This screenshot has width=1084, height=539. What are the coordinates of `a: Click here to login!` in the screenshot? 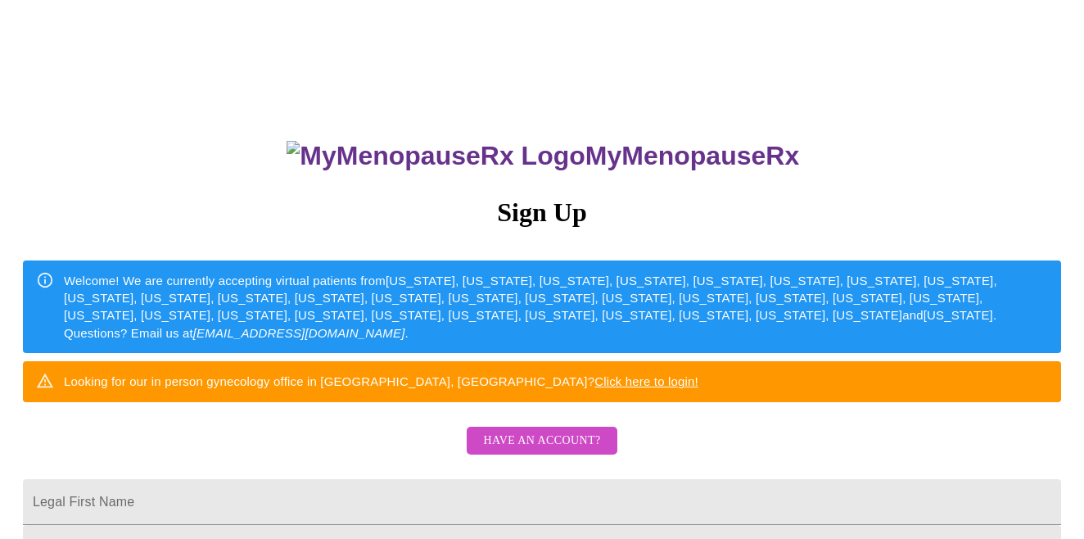 It's located at (646, 381).